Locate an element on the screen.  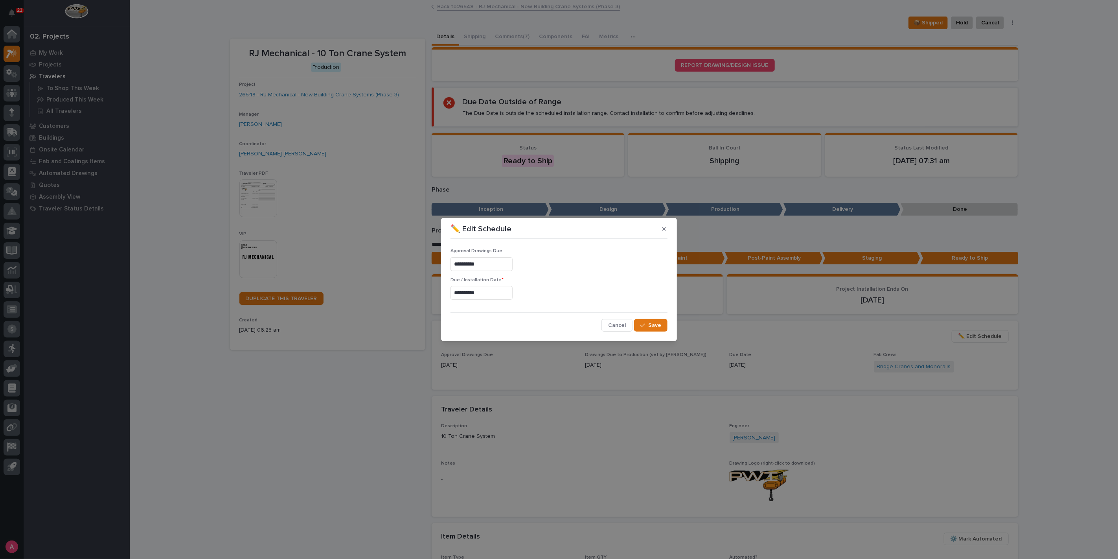
span: Approval Drawings Due is located at coordinates (476, 251).